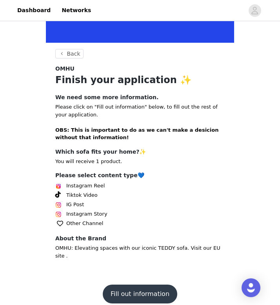  Describe the element at coordinates (140, 80) in the screenshot. I see `h1: Finish your application ✨` at that location.